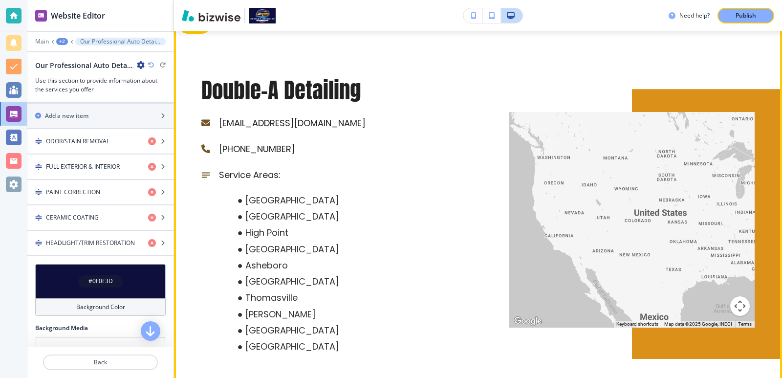  I want to click on button: DragPAINT CORRECTION, so click(100, 193).